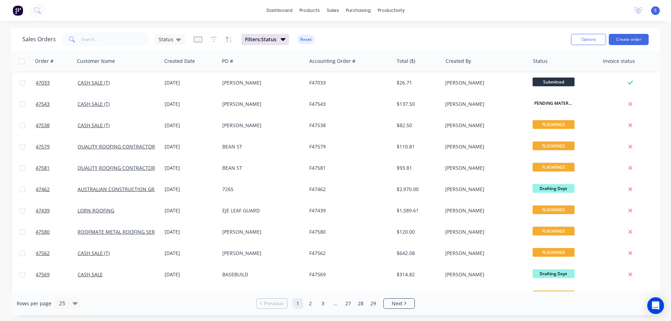 Image resolution: width=671 pixels, height=321 pixels. I want to click on div: Open Intercom Messenger, so click(656, 306).